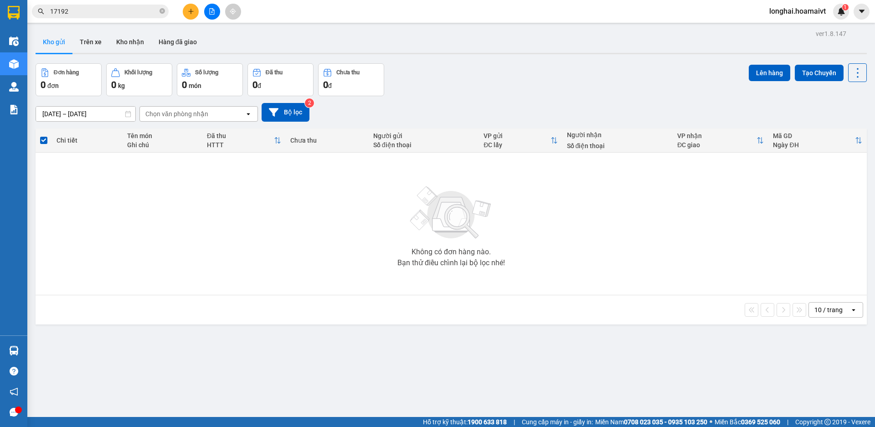 This screenshot has width=875, height=427. I want to click on img: solution-icon, so click(14, 109).